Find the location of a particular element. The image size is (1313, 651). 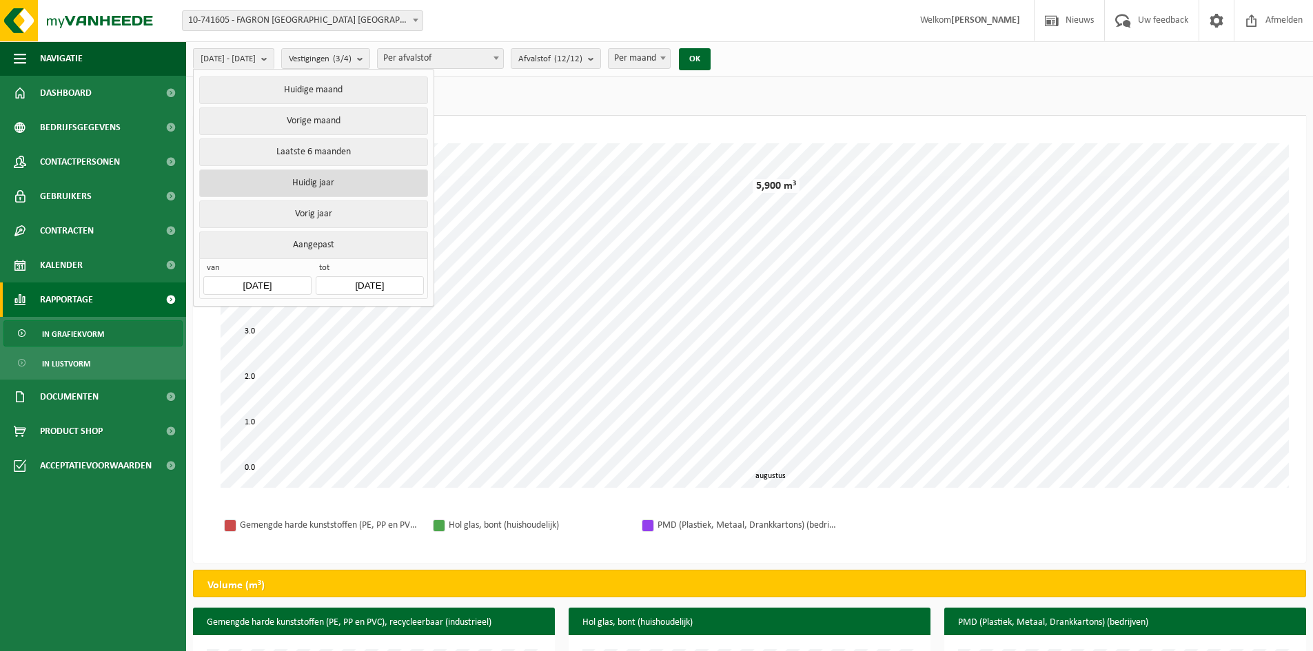

h3: Hol glas, bont (huishoudelijk) is located at coordinates (749, 623).